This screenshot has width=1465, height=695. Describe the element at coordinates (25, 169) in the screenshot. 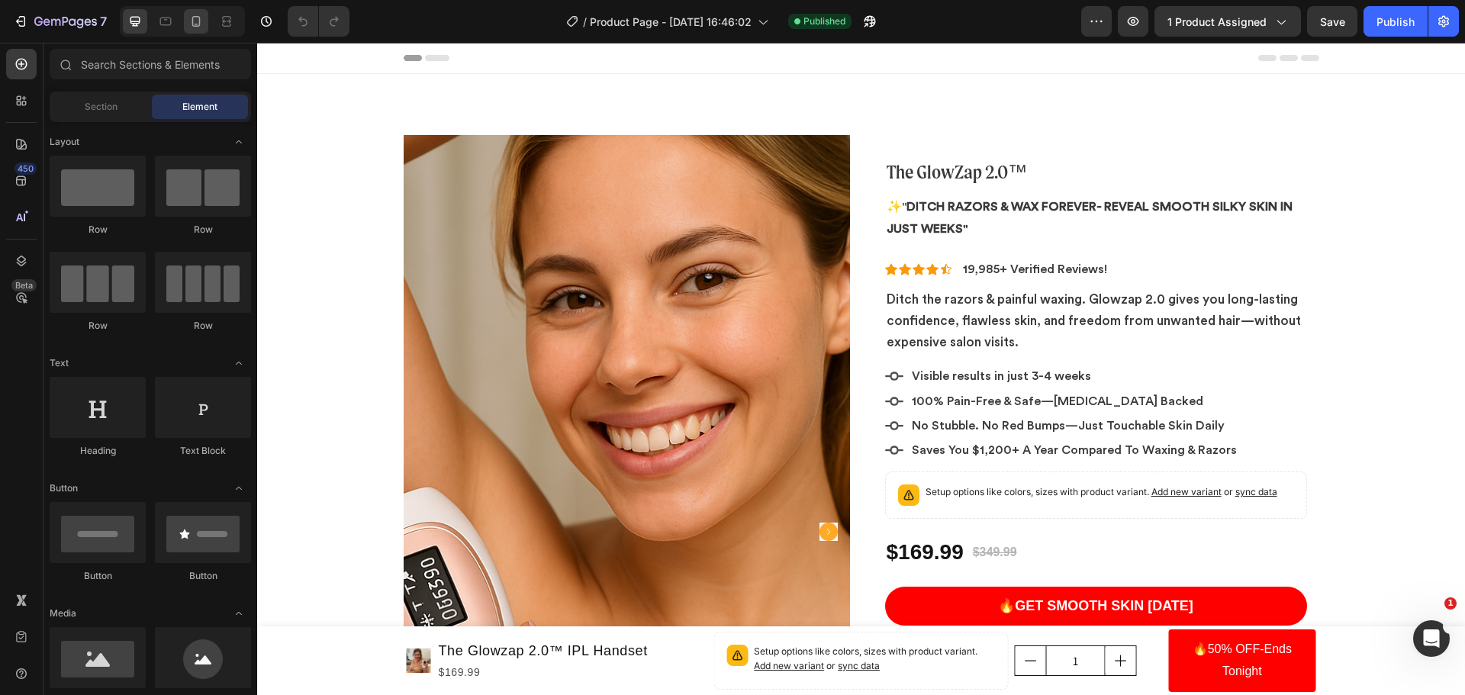

I see `div: 450` at that location.